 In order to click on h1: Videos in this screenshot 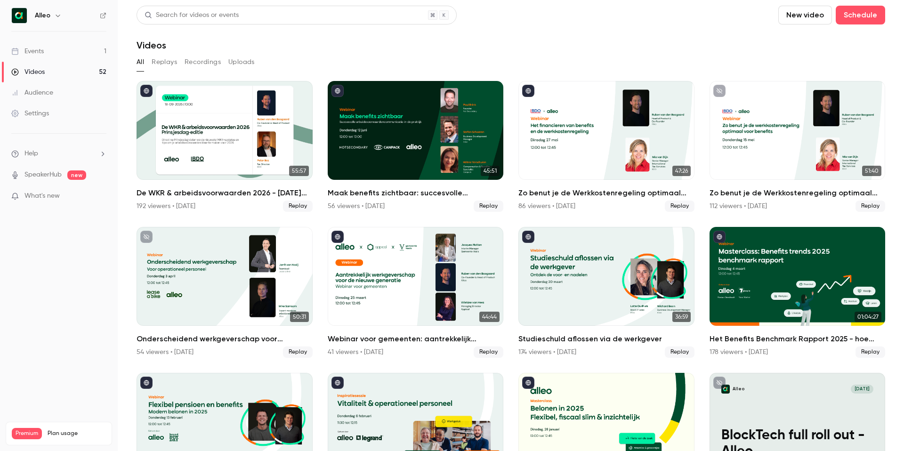, I will do `click(151, 45)`.